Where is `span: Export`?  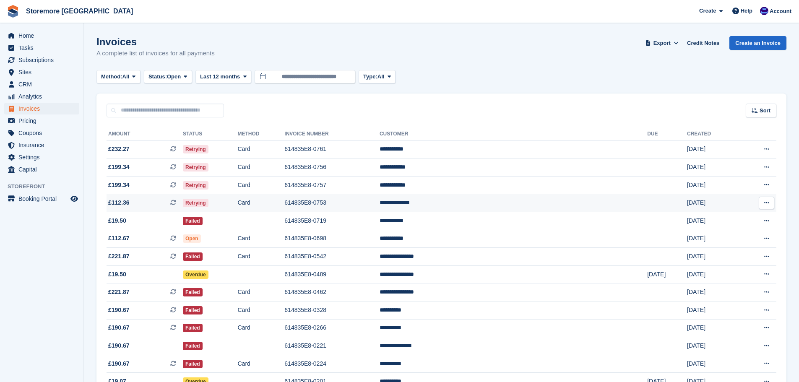 span: Export is located at coordinates (662, 43).